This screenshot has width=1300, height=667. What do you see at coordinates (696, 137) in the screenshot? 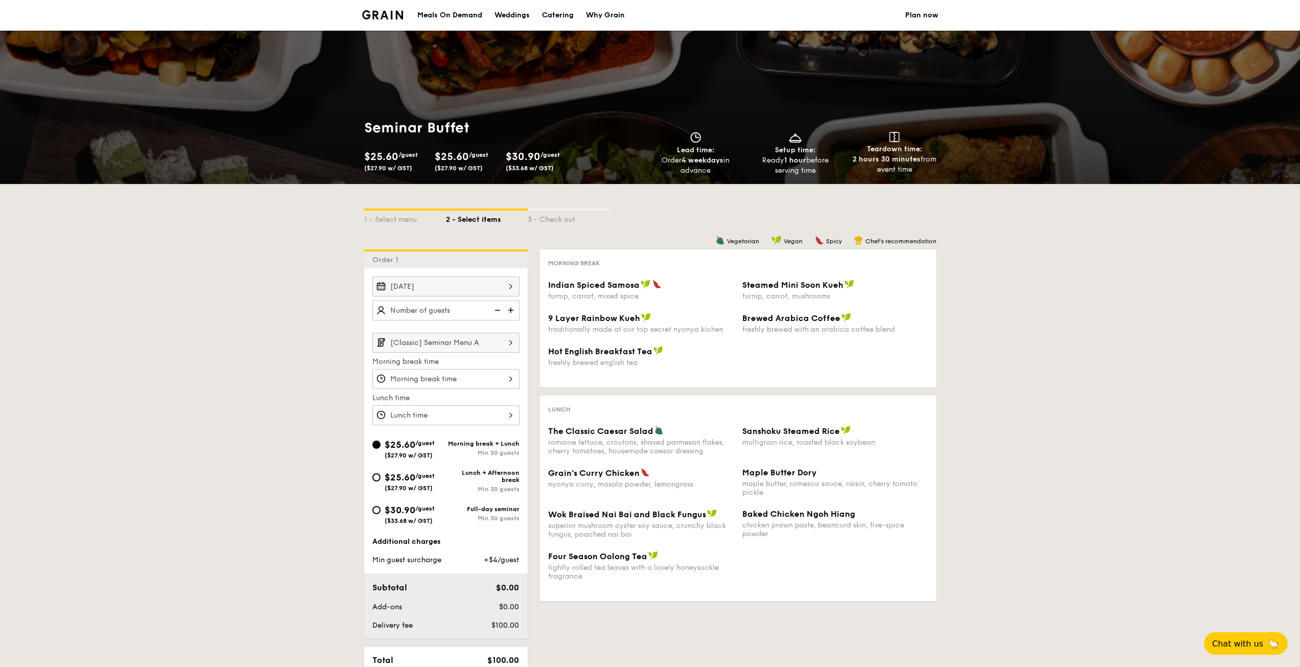
I see `img: icon-clock.2db775ea.svg` at bounding box center [696, 137].